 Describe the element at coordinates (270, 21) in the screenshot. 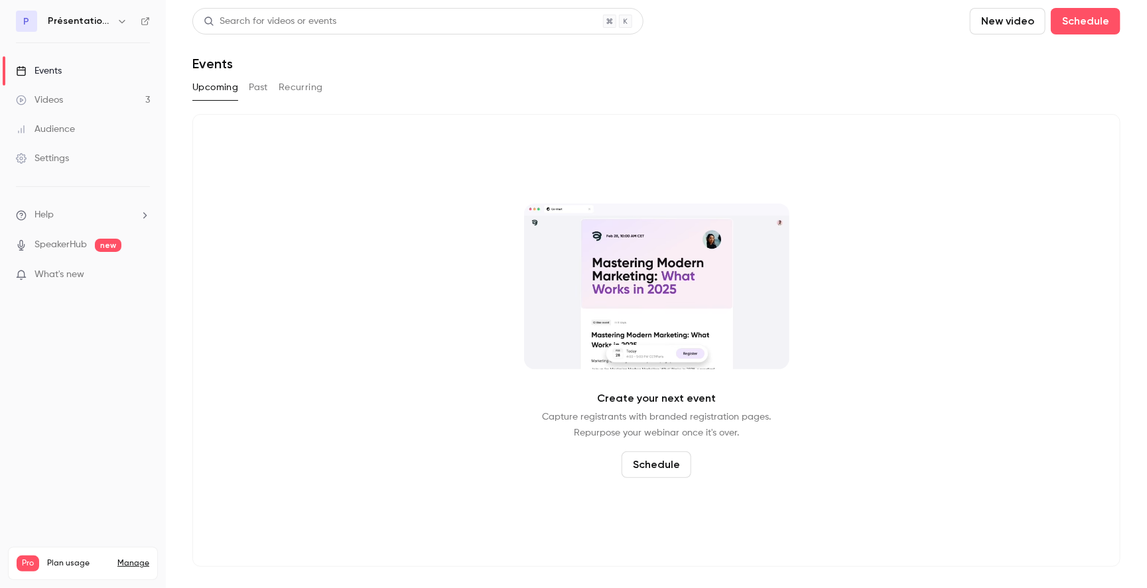

I see `div: Search for videos or events` at that location.